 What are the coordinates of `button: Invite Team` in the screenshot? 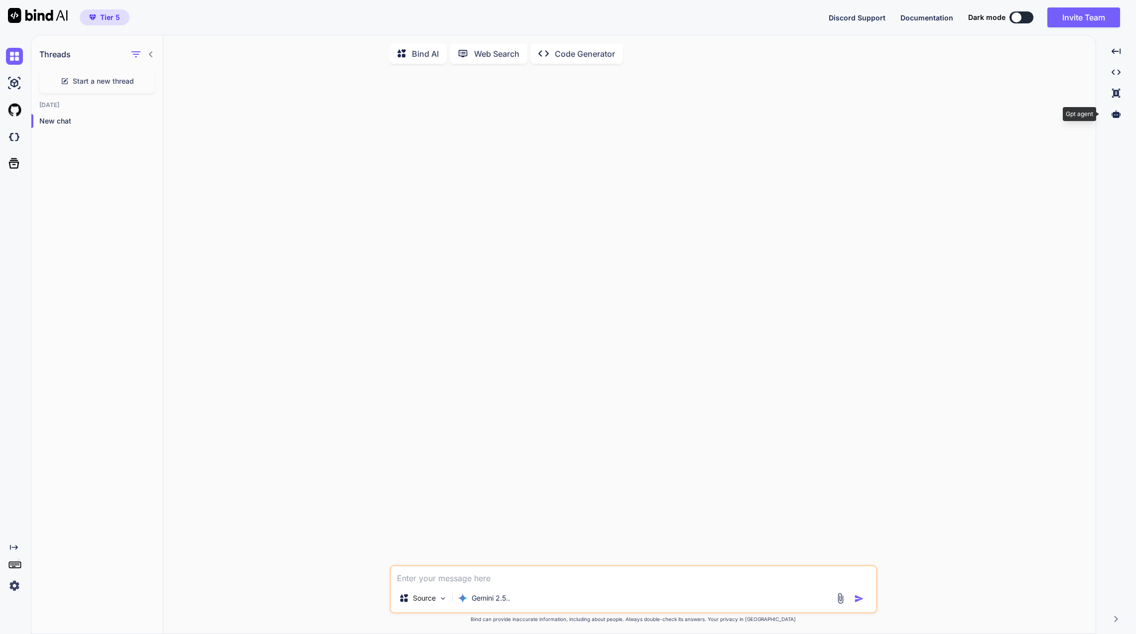 It's located at (1084, 17).